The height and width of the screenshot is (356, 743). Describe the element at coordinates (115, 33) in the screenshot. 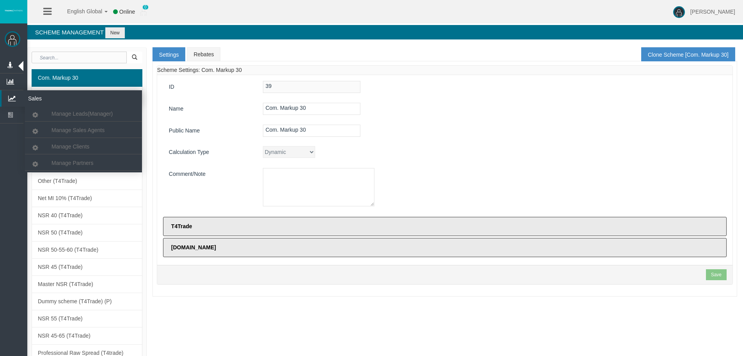

I see `button: New` at that location.